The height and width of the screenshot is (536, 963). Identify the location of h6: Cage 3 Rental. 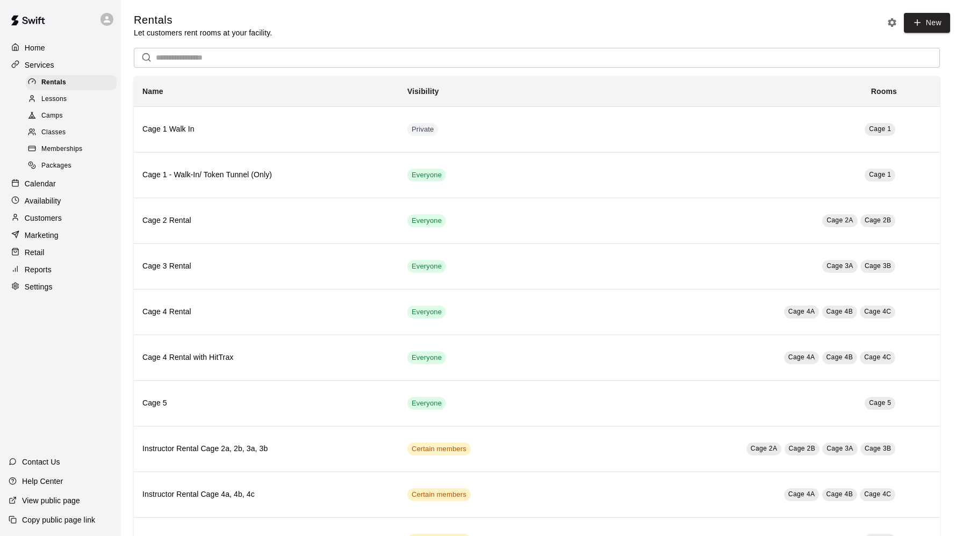
(266, 266).